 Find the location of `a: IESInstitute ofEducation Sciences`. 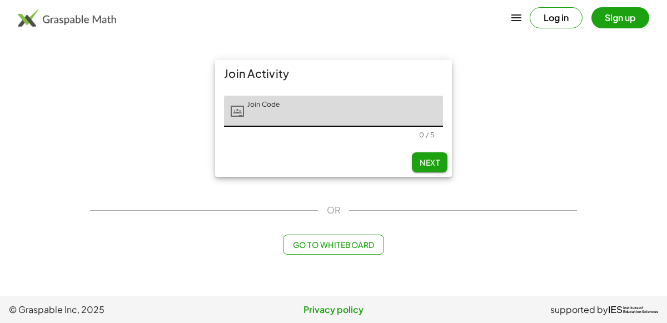

a: IESInstitute ofEducation Sciences is located at coordinates (634, 310).